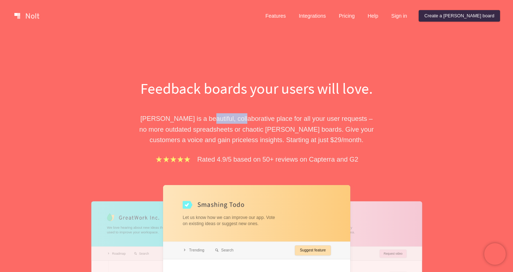 Image resolution: width=513 pixels, height=272 pixels. I want to click on img: stars.b067e34983.png, so click(173, 159).